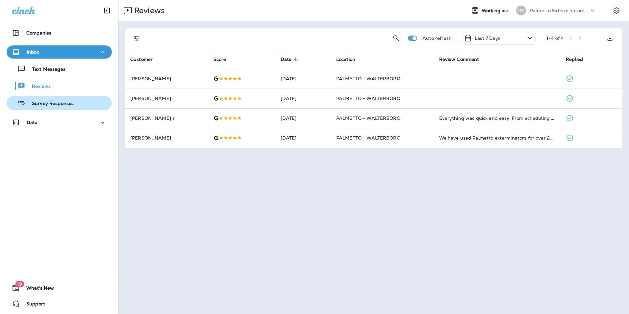  What do you see at coordinates (396, 38) in the screenshot?
I see `button: Search Reviews` at bounding box center [396, 38].